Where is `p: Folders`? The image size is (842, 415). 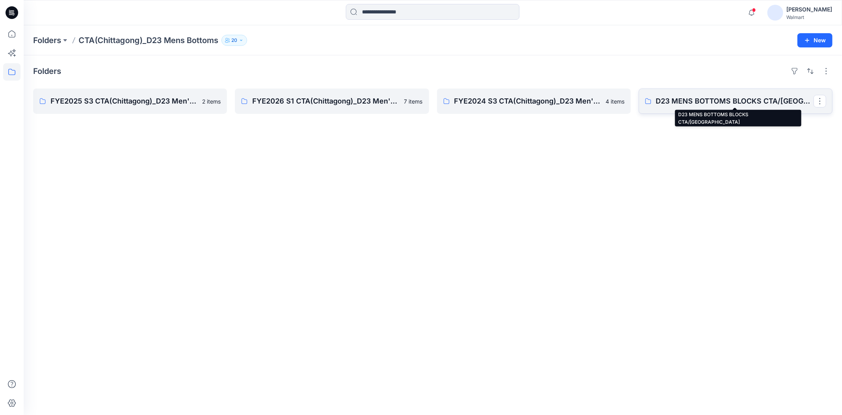
p: Folders is located at coordinates (47, 40).